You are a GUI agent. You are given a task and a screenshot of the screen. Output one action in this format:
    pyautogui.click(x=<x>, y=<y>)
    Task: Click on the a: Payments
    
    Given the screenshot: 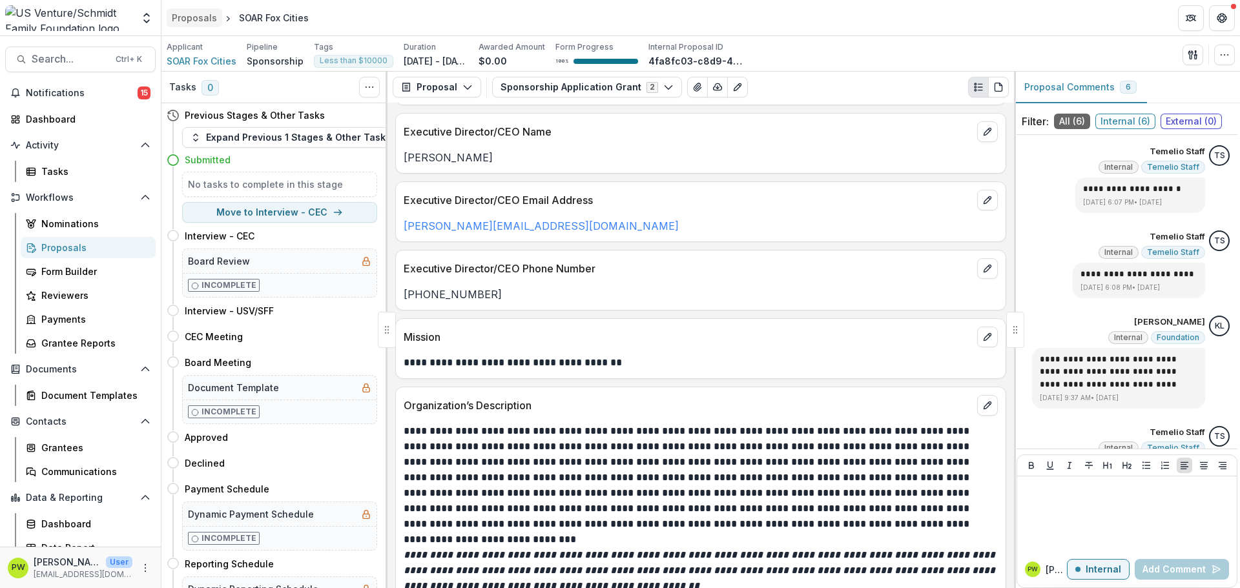 What is the action you would take?
    pyautogui.click(x=88, y=319)
    